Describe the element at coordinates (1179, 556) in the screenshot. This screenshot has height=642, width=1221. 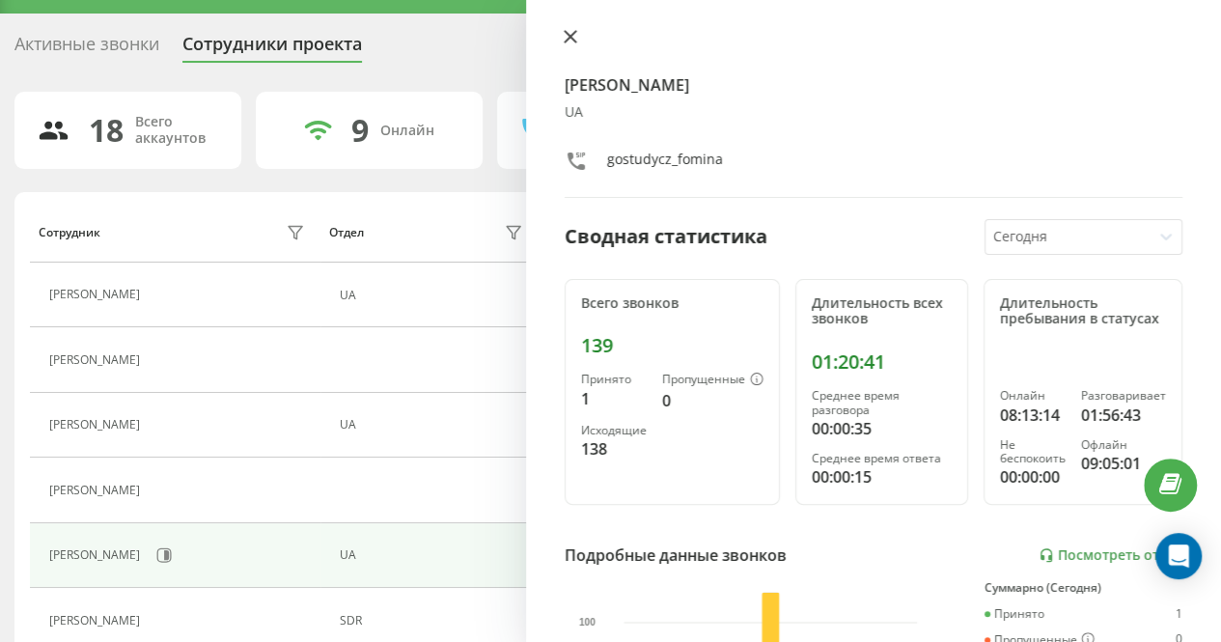
I see `div: Open Intercom Messenger` at that location.